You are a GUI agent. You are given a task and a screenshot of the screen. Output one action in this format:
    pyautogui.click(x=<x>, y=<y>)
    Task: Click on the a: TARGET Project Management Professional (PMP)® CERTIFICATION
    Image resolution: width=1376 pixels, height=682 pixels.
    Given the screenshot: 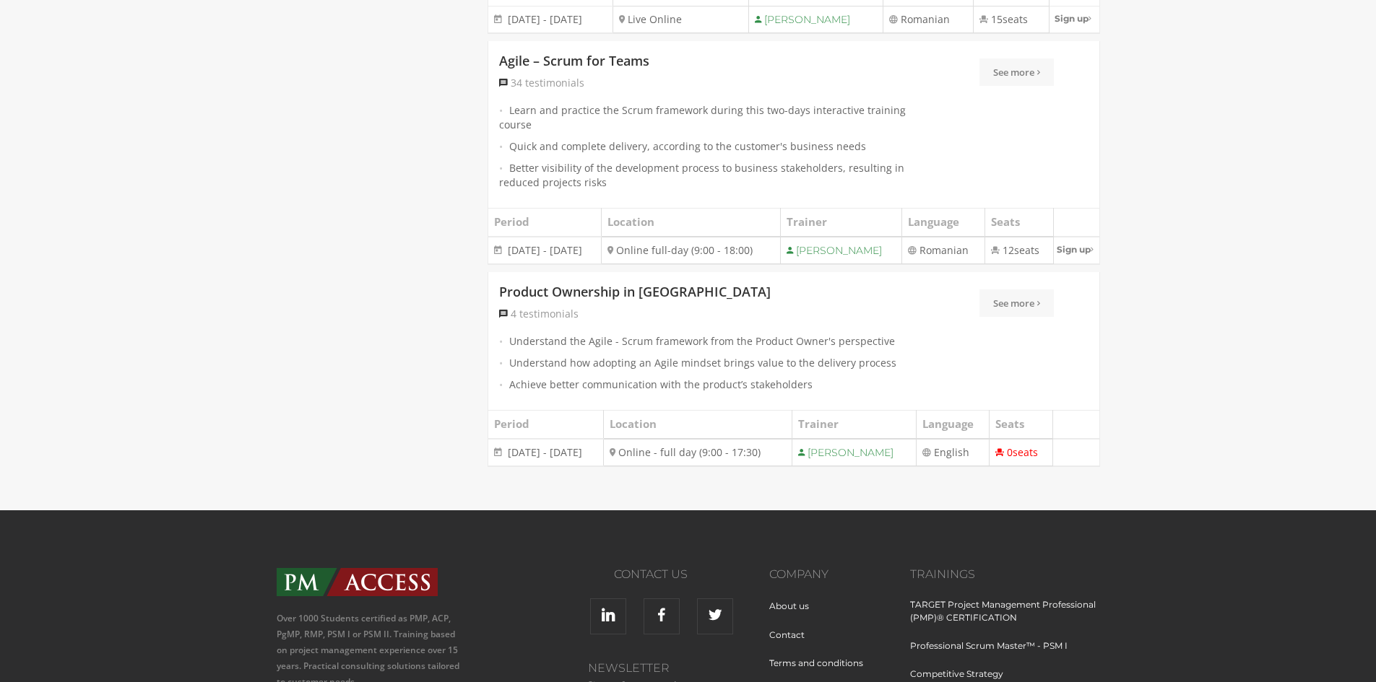 What is the action you would take?
    pyautogui.click(x=1005, y=618)
    